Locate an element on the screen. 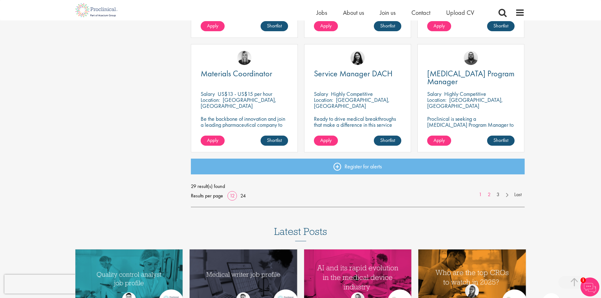 Image resolution: width=601 pixels, height=298 pixels. a: Materials Coordinator is located at coordinates (244, 74).